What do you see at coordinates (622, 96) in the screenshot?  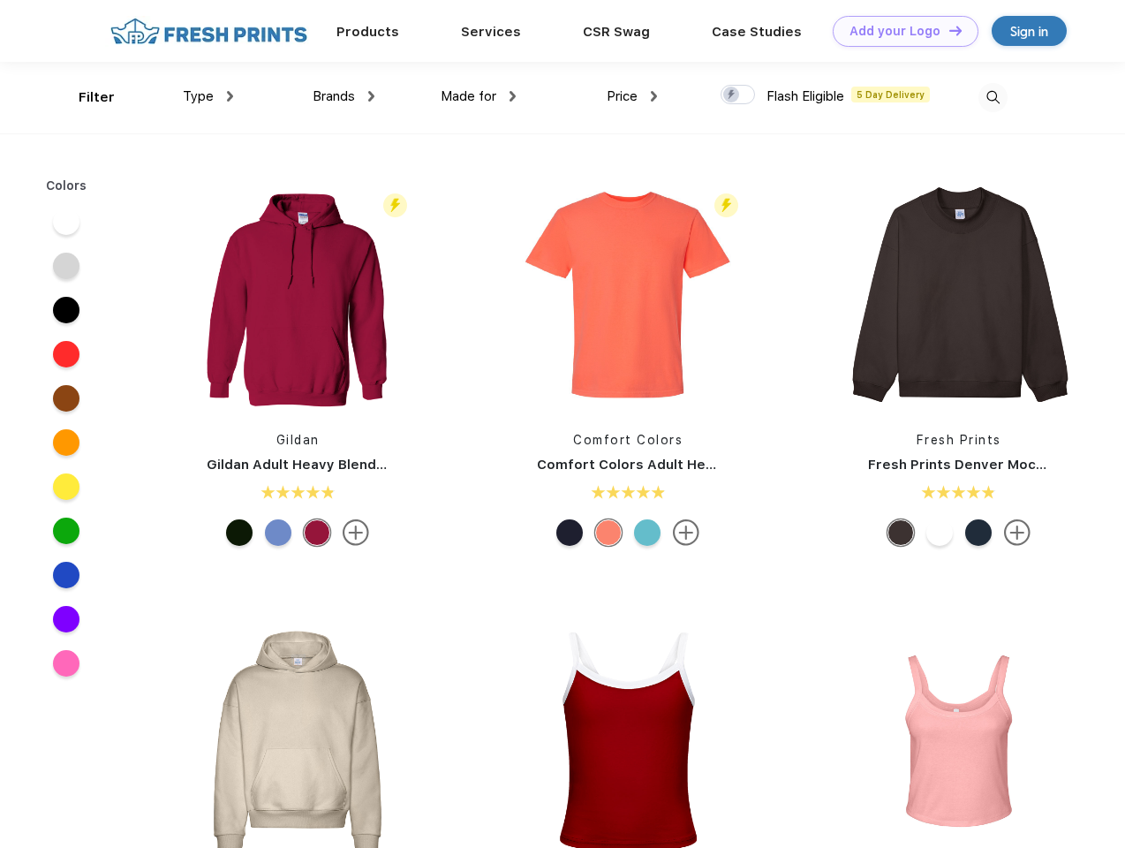 I see `span: Price` at bounding box center [622, 96].